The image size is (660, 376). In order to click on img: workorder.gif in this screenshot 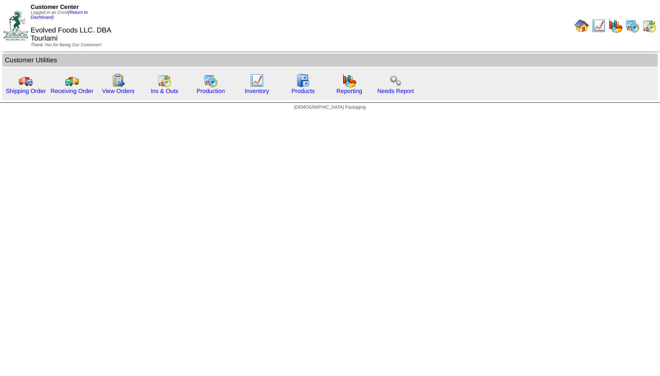, I will do `click(118, 80)`.